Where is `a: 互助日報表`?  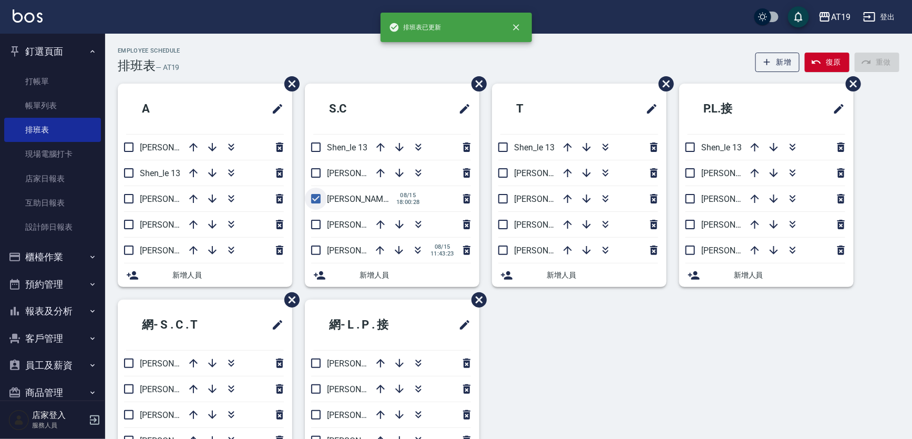
a: 互助日報表 is located at coordinates (53, 203).